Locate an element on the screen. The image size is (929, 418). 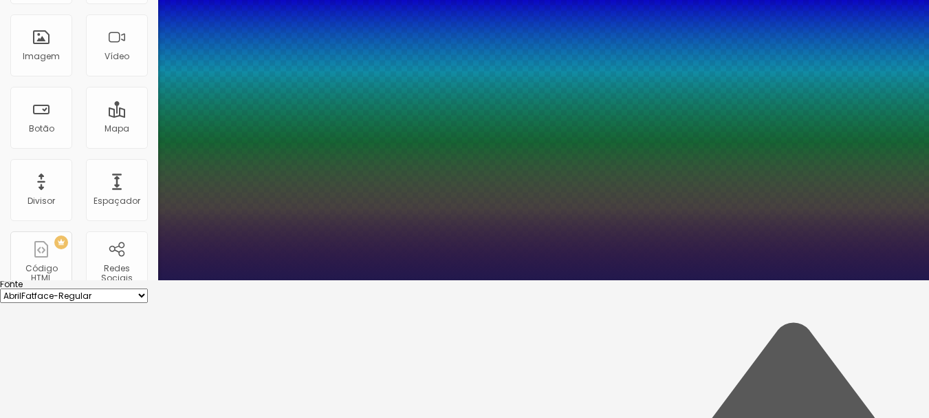
font: Mapa is located at coordinates (117, 128).